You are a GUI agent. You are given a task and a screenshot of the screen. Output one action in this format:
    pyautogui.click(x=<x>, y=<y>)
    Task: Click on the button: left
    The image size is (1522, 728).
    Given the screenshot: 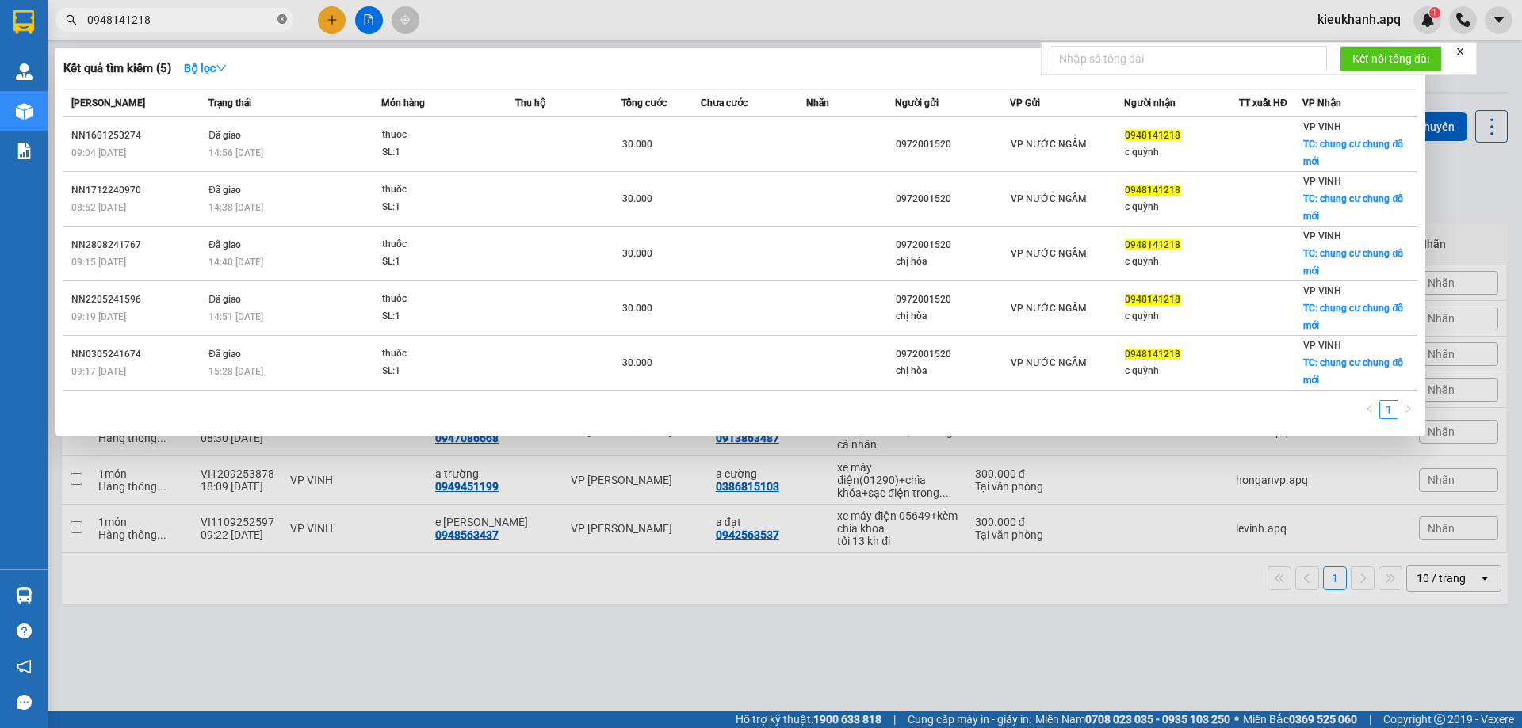 What is the action you would take?
    pyautogui.click(x=1370, y=410)
    